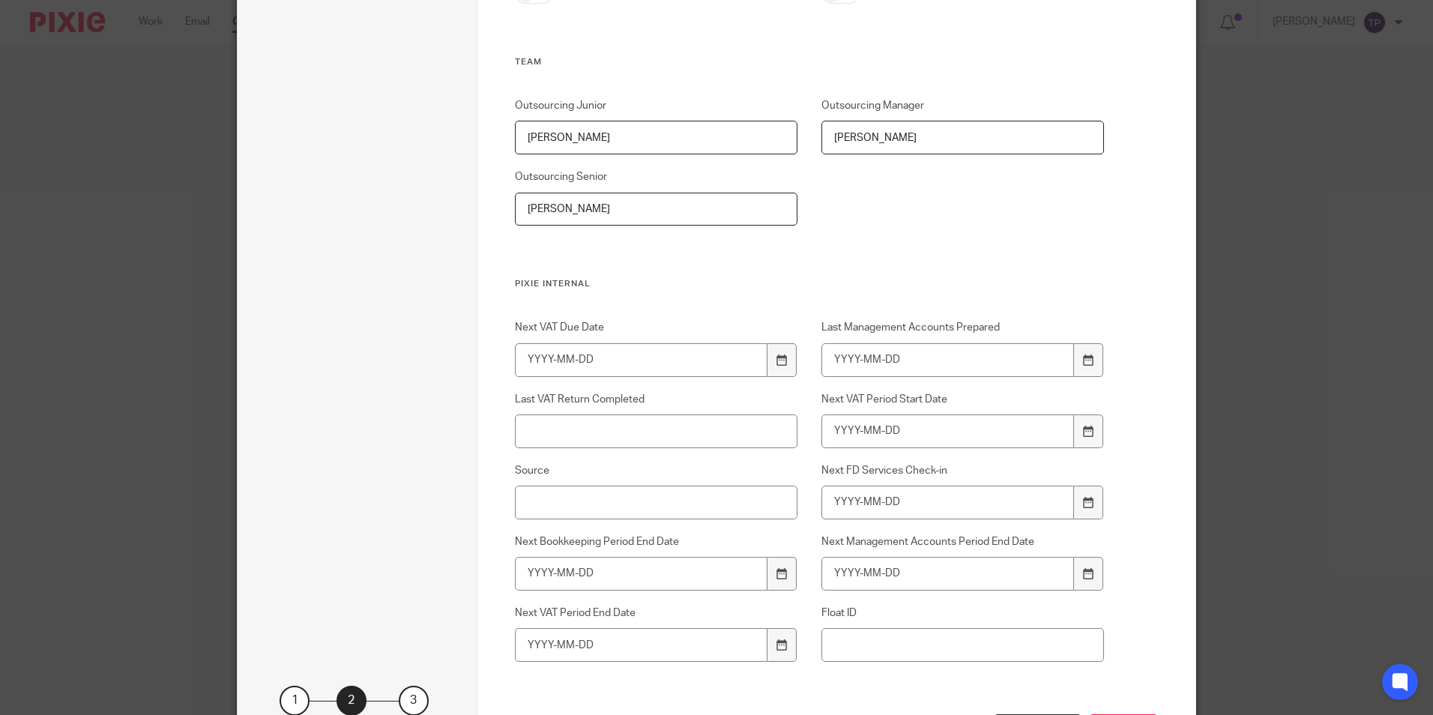 The image size is (1433, 715). I want to click on label: Next Management Accounts Period End Date, so click(963, 542).